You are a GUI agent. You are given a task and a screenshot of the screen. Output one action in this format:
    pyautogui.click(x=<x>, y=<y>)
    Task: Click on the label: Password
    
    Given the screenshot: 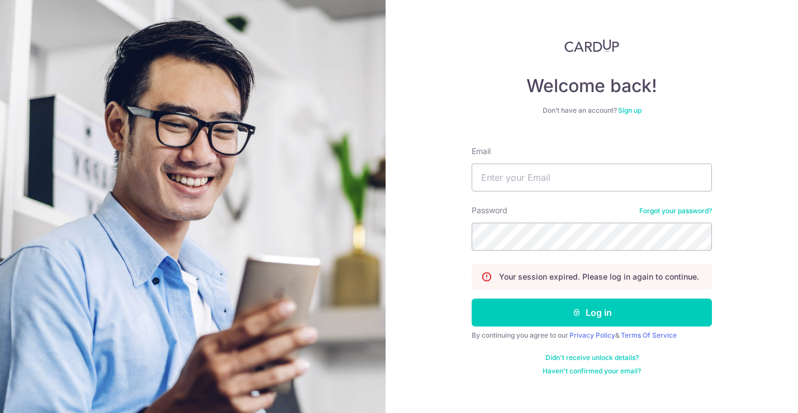 What is the action you would take?
    pyautogui.click(x=489, y=211)
    